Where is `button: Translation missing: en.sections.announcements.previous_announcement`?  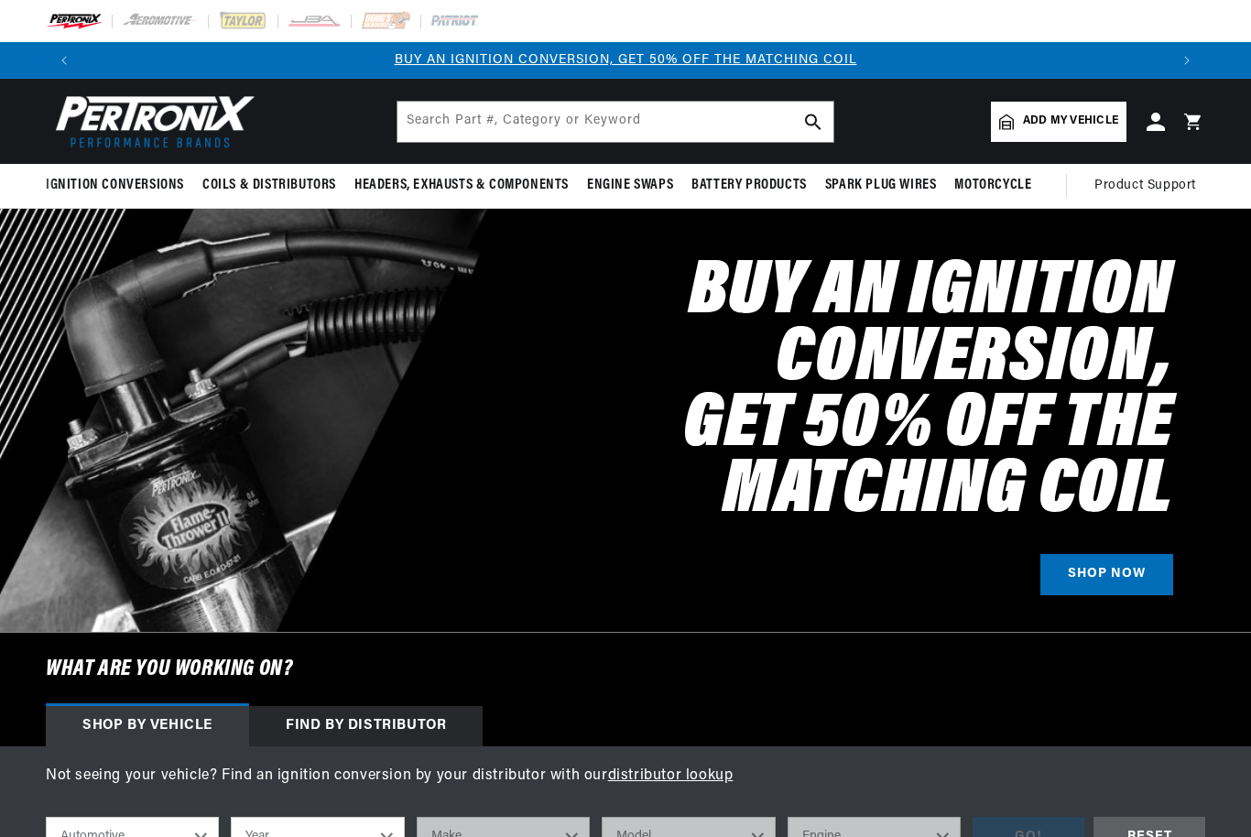
button: Translation missing: en.sections.announcements.previous_announcement is located at coordinates (64, 60).